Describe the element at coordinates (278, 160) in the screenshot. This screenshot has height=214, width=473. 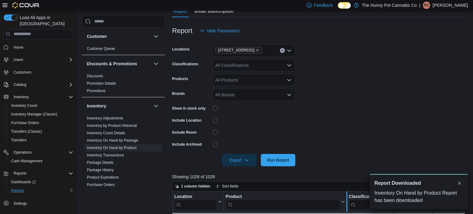
I see `button: Run Report` at that location.